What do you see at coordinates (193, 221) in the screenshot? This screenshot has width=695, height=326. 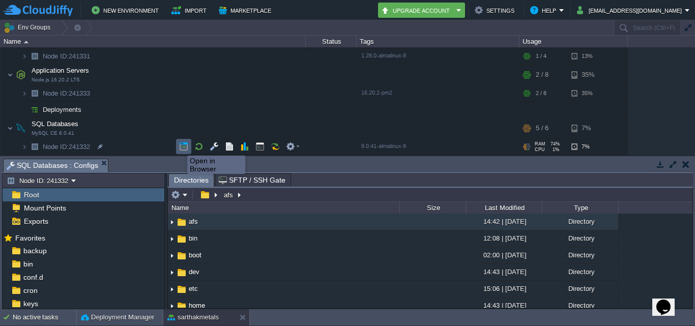 I see `a: afs` at bounding box center [193, 221].